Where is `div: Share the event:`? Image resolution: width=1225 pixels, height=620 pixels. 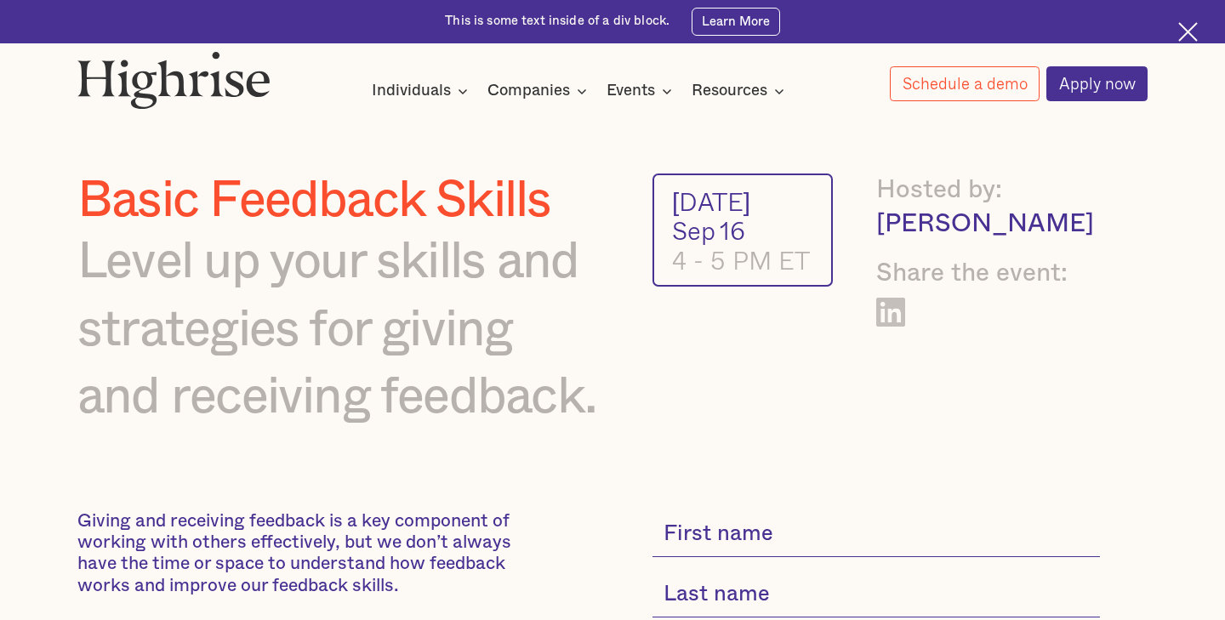 div: Share the event: is located at coordinates (988, 274).